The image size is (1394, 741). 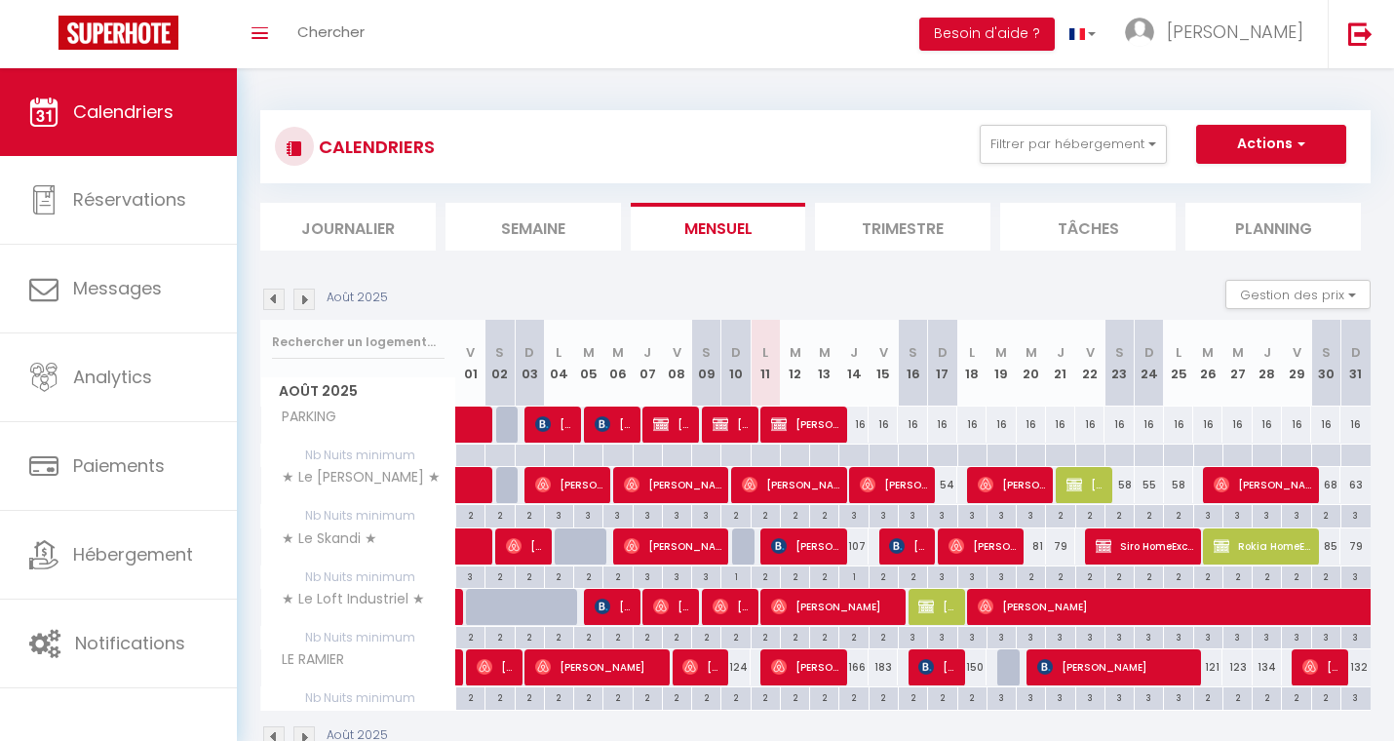 I want to click on th: 31, so click(x=1355, y=363).